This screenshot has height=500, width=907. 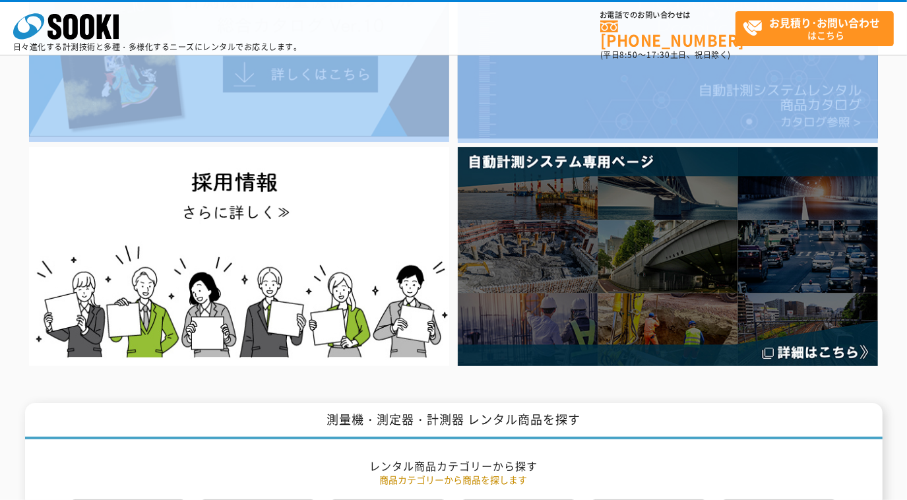 I want to click on img: 自動計測システム専用ページ, so click(x=667, y=256).